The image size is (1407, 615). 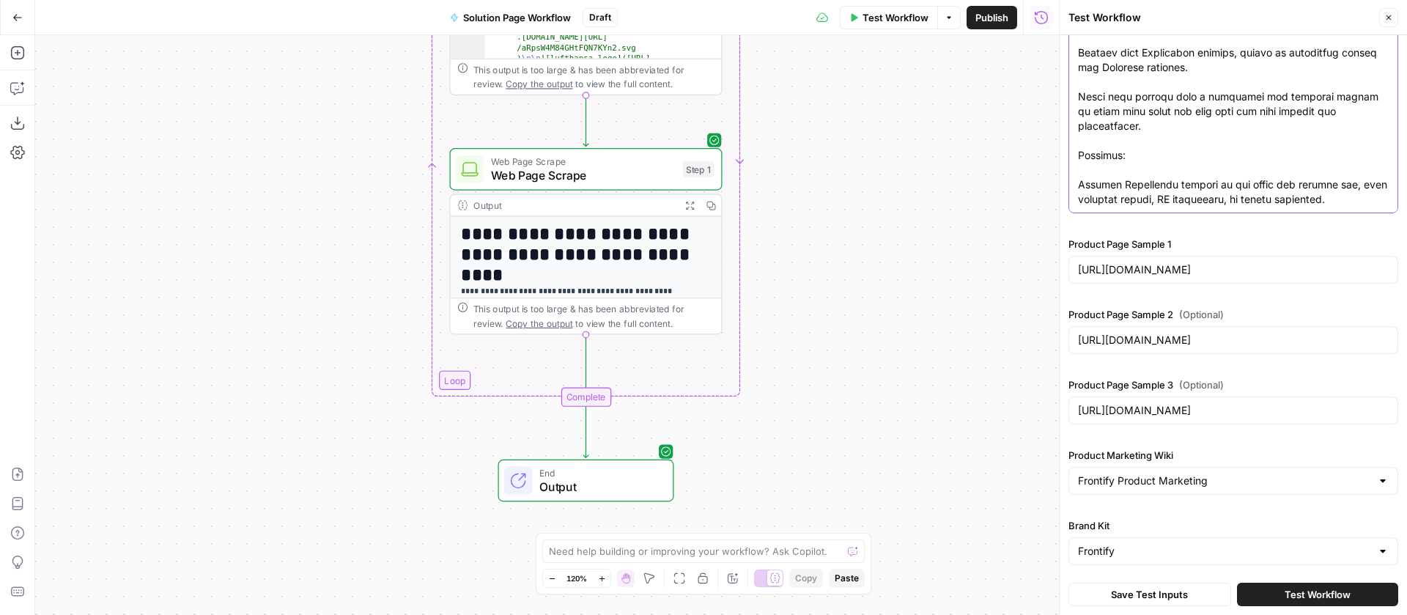 What do you see at coordinates (599, 472) in the screenshot?
I see `span: End` at bounding box center [599, 472].